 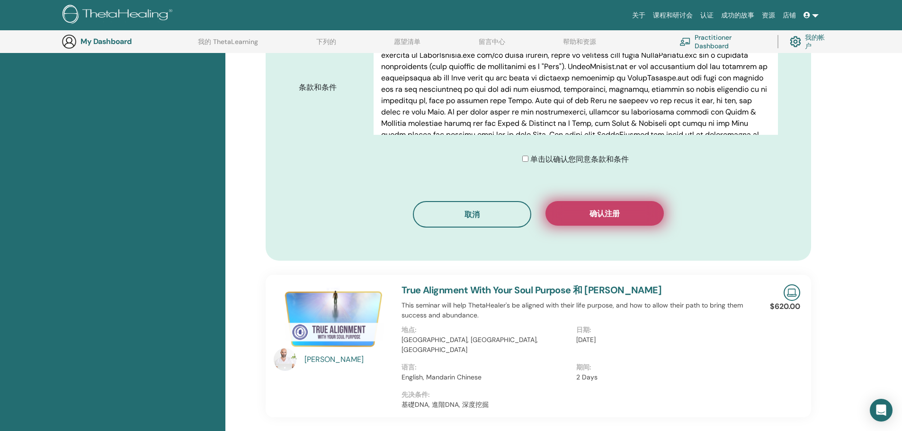 What do you see at coordinates (638, 15) in the screenshot?
I see `a: 关于` at bounding box center [638, 15].